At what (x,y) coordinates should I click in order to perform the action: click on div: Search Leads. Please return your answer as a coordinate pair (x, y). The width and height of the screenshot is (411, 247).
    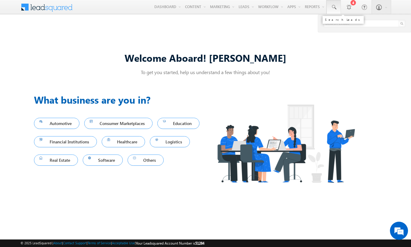
    Looking at the image, I should click on (343, 20).